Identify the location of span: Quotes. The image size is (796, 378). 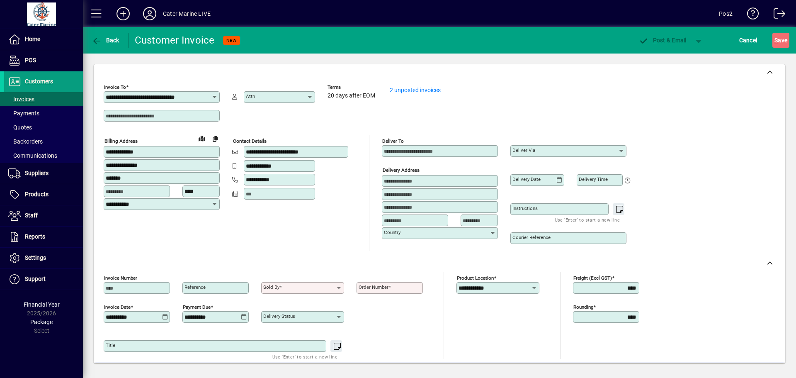
(20, 127).